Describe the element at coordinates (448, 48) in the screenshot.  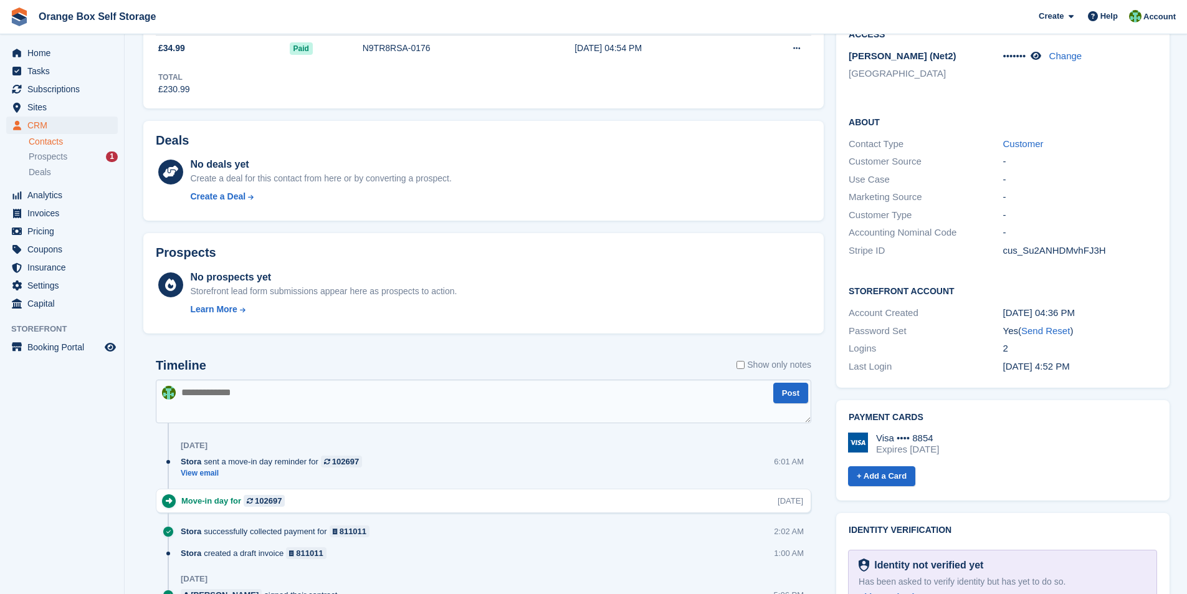
I see `div: N9TR8RSA-0176` at that location.